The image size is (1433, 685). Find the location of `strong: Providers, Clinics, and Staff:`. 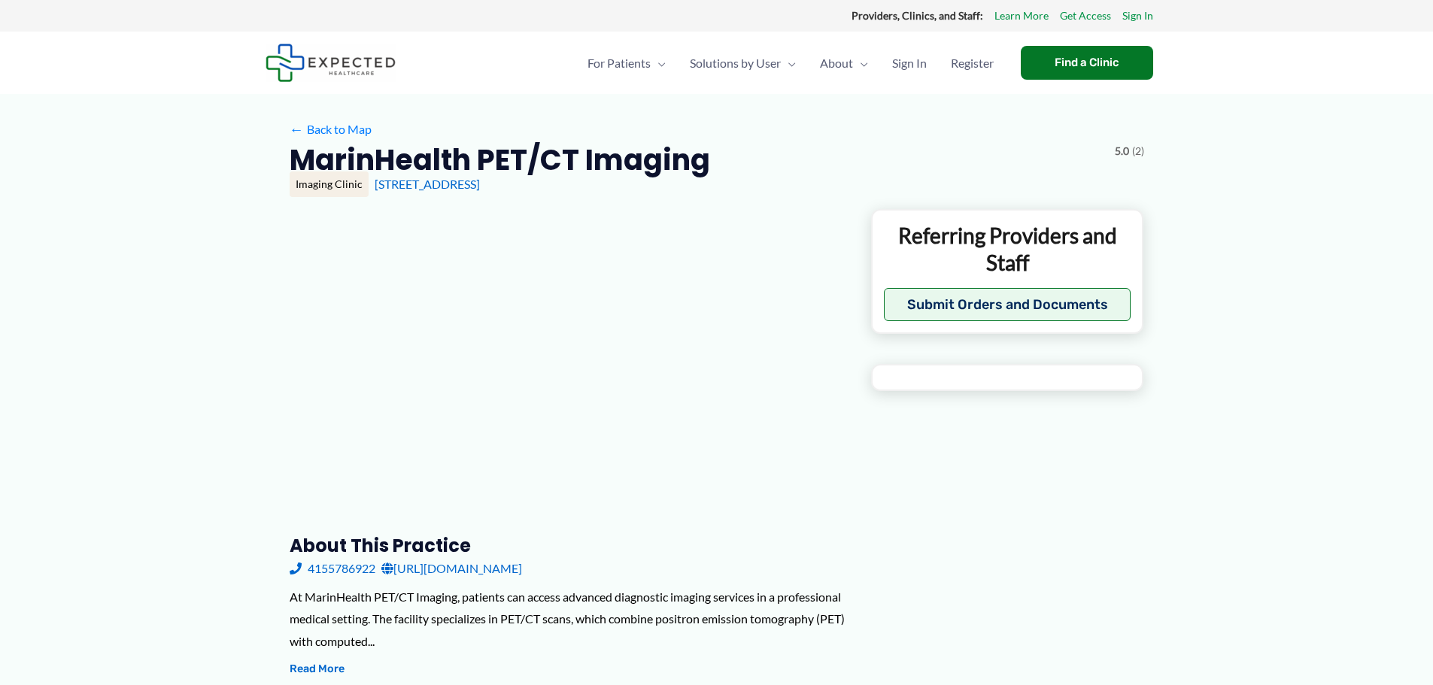

strong: Providers, Clinics, and Staff: is located at coordinates (917, 15).